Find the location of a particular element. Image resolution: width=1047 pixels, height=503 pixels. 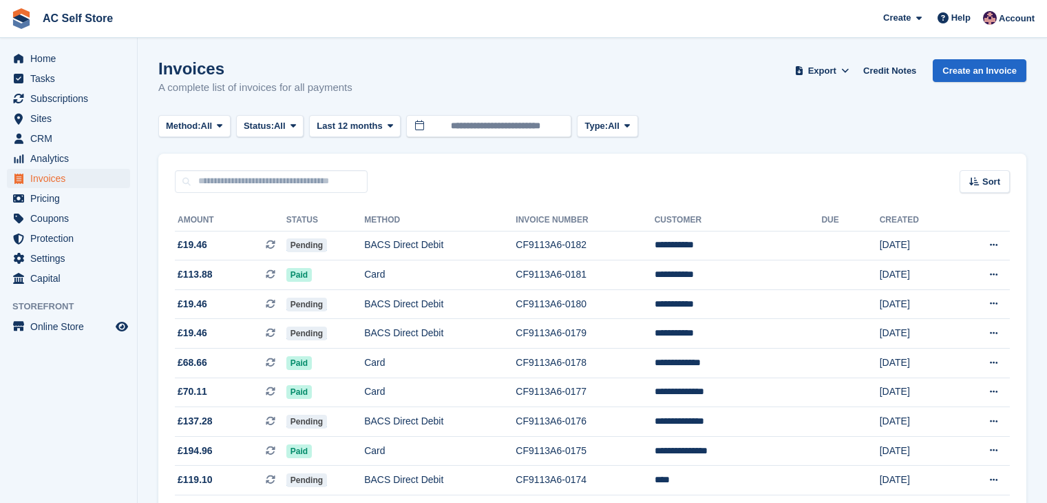

th: Amount is located at coordinates (231, 220).